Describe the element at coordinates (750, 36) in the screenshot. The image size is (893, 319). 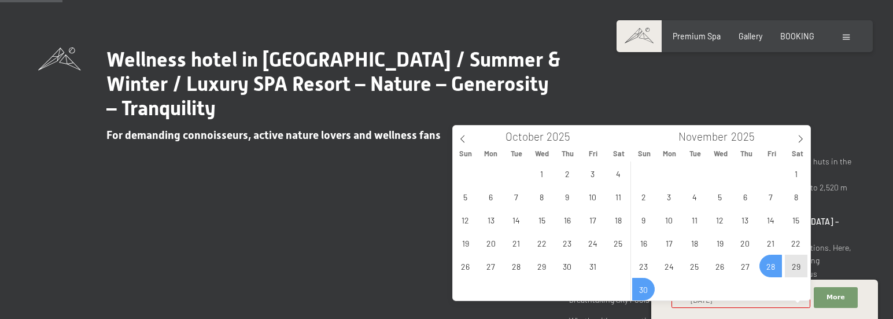
I see `a: Gallery` at that location.